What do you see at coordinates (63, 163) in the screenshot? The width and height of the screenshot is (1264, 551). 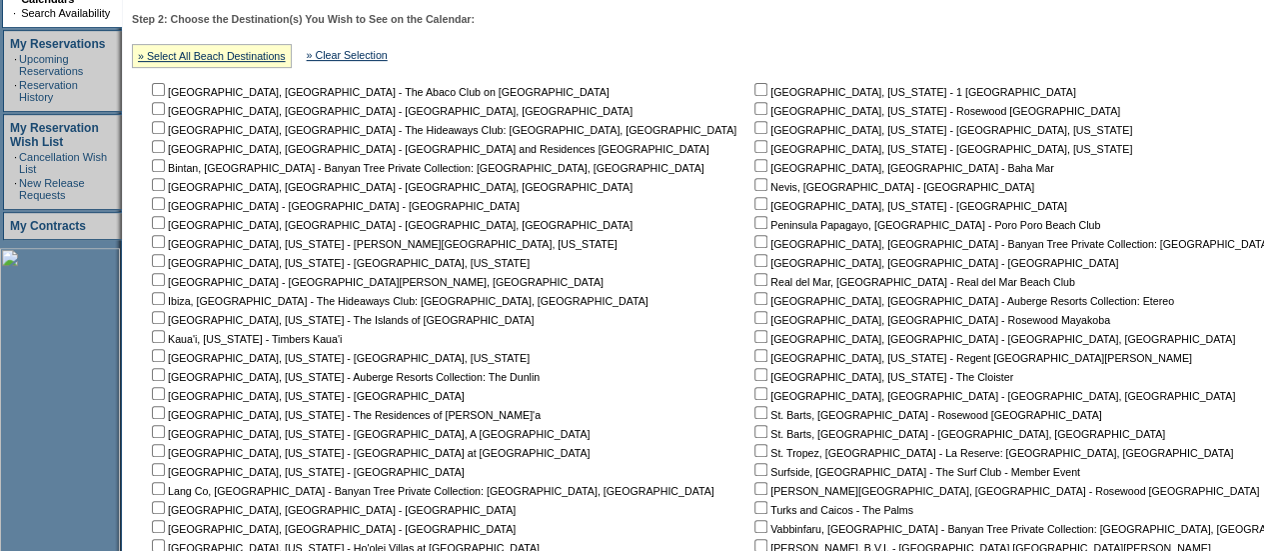 I see `a: Cancellation Wish List` at bounding box center [63, 163].